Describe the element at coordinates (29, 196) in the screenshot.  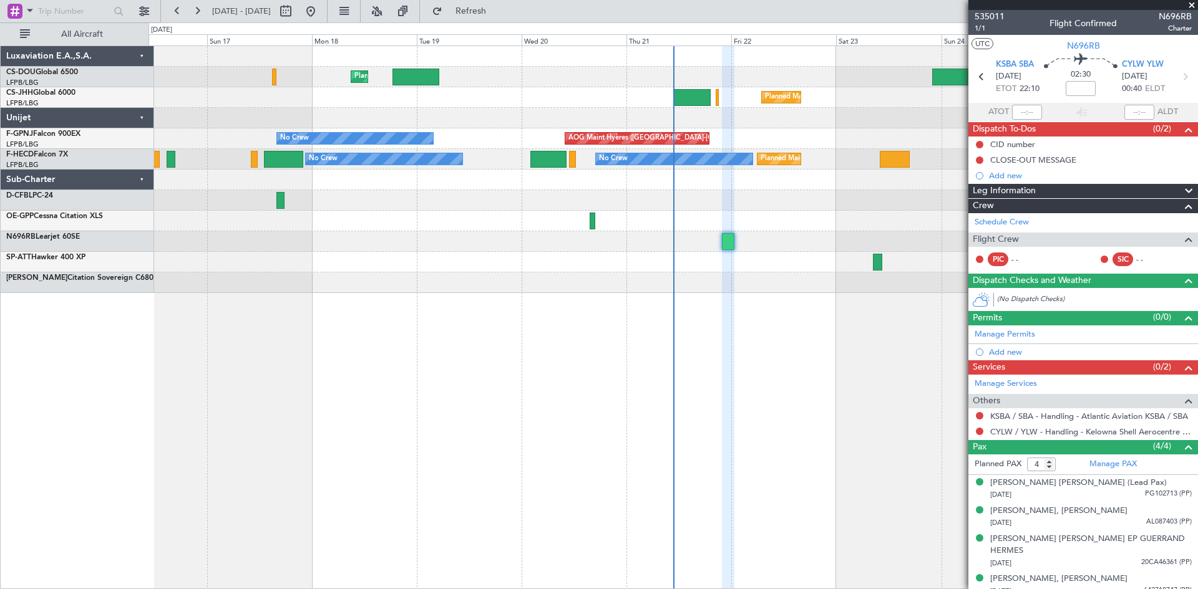
I see `a: D-CFBLPC-24` at that location.